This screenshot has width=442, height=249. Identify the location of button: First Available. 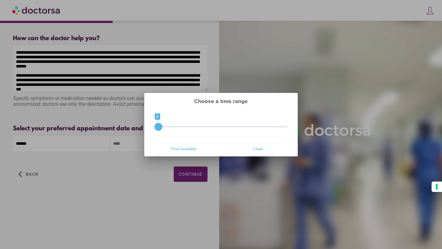
(184, 149).